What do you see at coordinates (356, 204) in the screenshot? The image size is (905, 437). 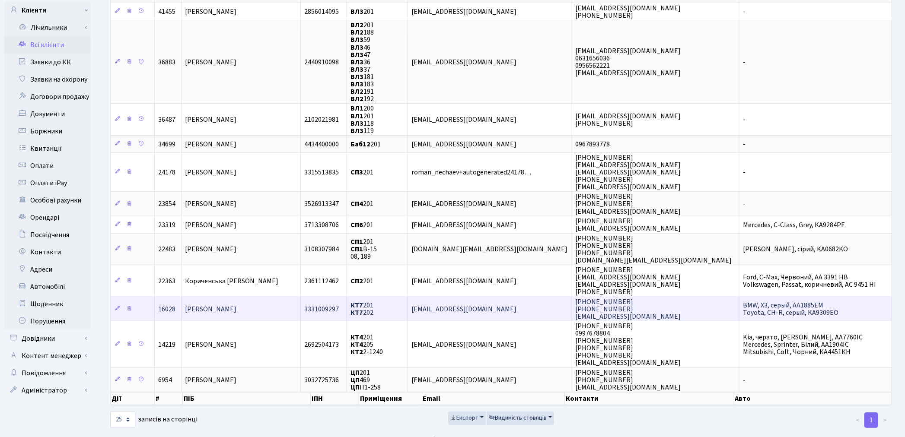 I see `b: СП4` at bounding box center [356, 204].